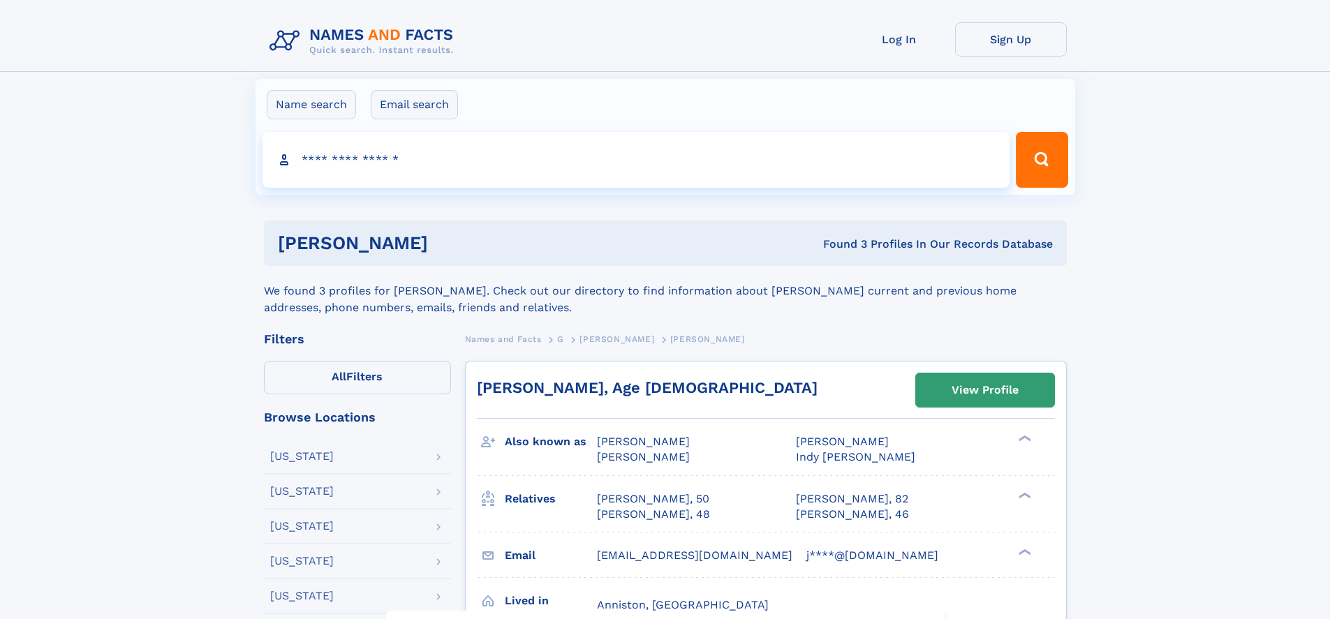 The width and height of the screenshot is (1330, 619). I want to click on div: Found 3 Profiles In Our Records Database, so click(839, 244).